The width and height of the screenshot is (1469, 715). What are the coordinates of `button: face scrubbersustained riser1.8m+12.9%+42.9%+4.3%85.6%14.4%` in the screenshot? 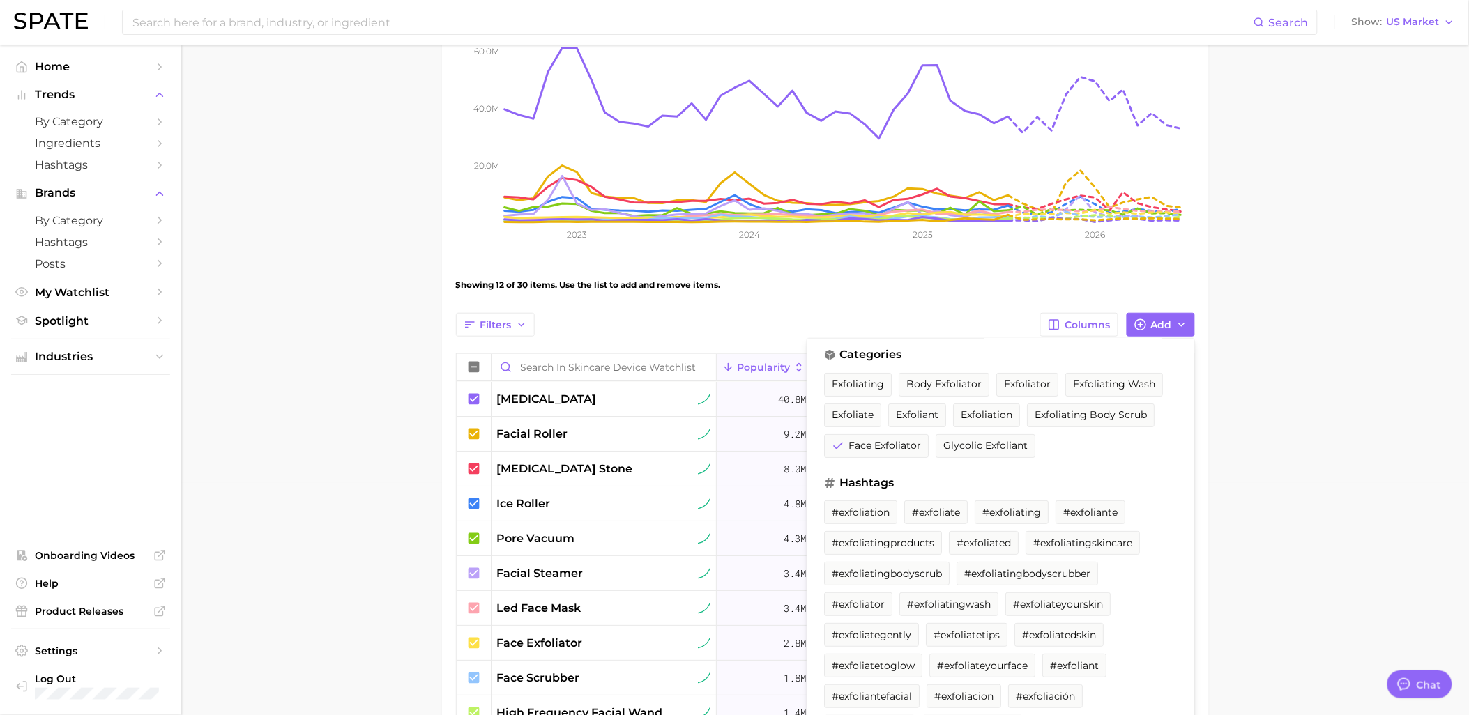 It's located at (826, 678).